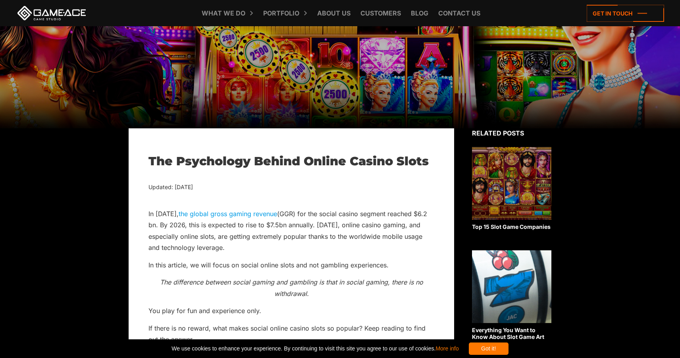 The height and width of the screenshot is (358, 680). I want to click on a: Get in touch, so click(626, 13).